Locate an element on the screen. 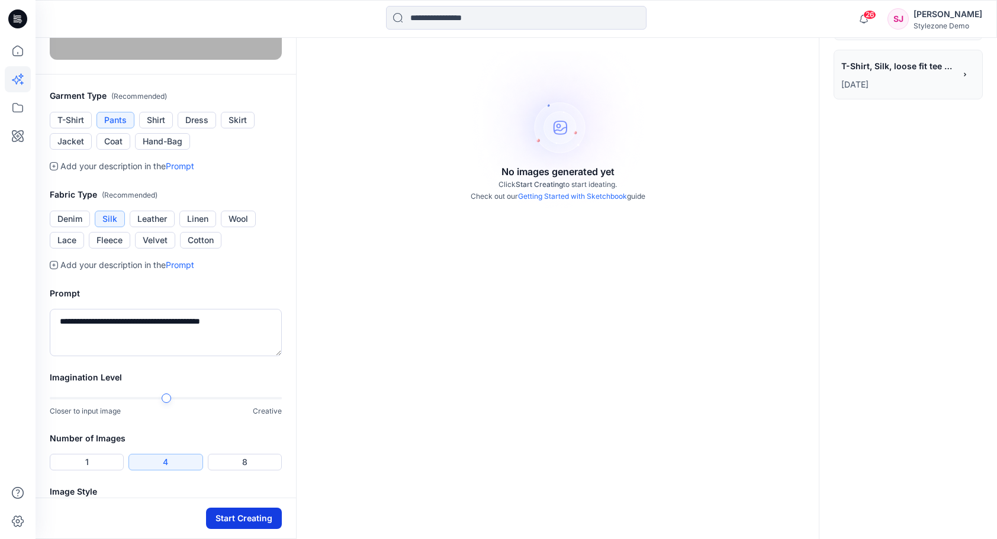  p: Click to start ideating. Check out our guide is located at coordinates (558, 191).